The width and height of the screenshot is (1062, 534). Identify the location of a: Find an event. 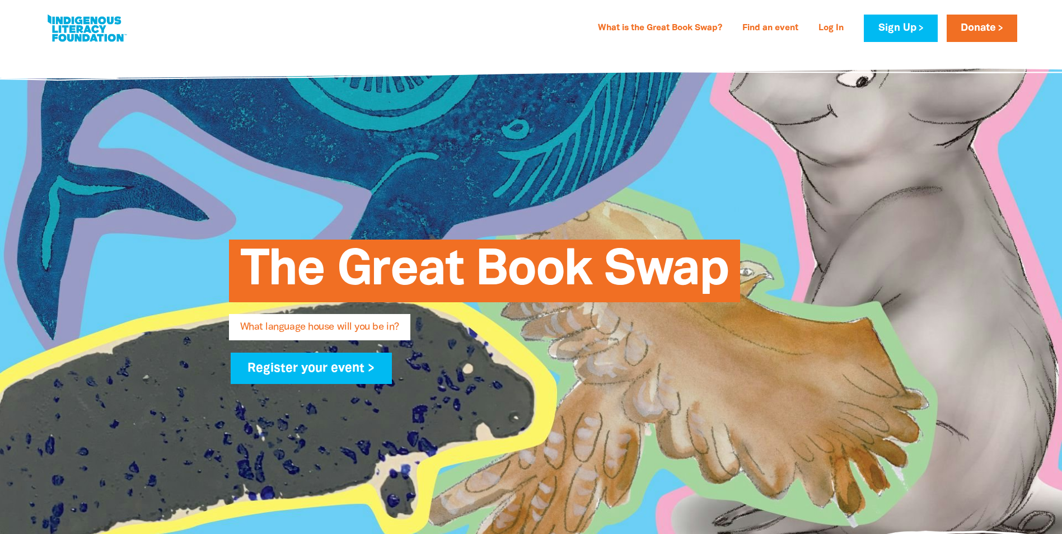
(771, 29).